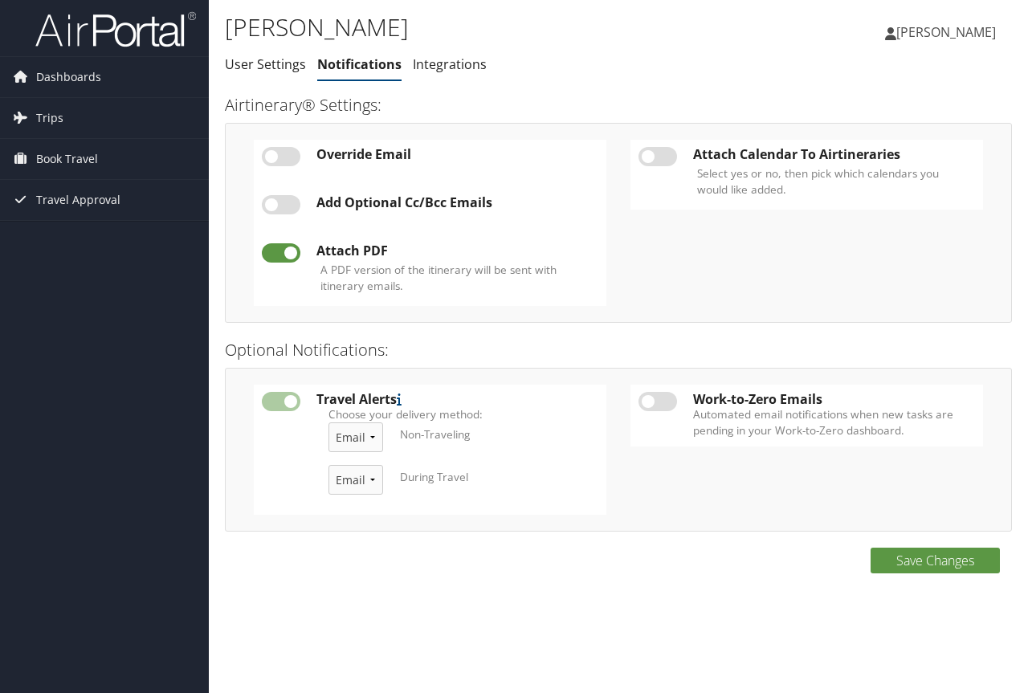 The width and height of the screenshot is (1028, 693). Describe the element at coordinates (834, 423) in the screenshot. I see `label: Automated email notifications when new tasks are pending in your Work-to-Zero dashboard.` at that location.